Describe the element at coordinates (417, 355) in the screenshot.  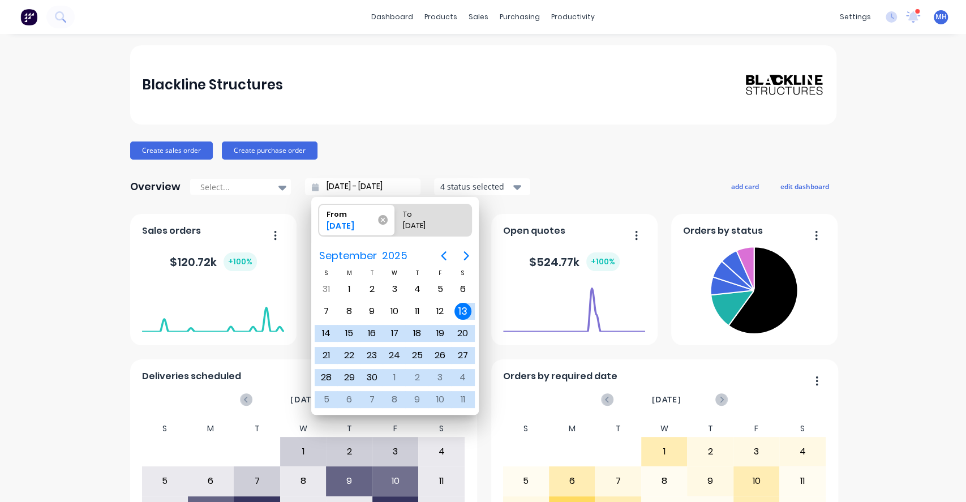
I see `div: Thursday, September 25, 2025` at that location.